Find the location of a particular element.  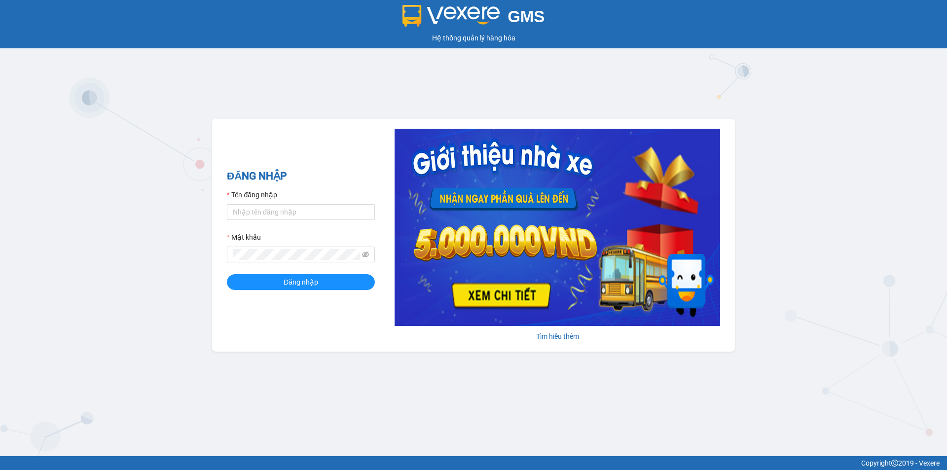

img: banner-0 is located at coordinates (557, 227).